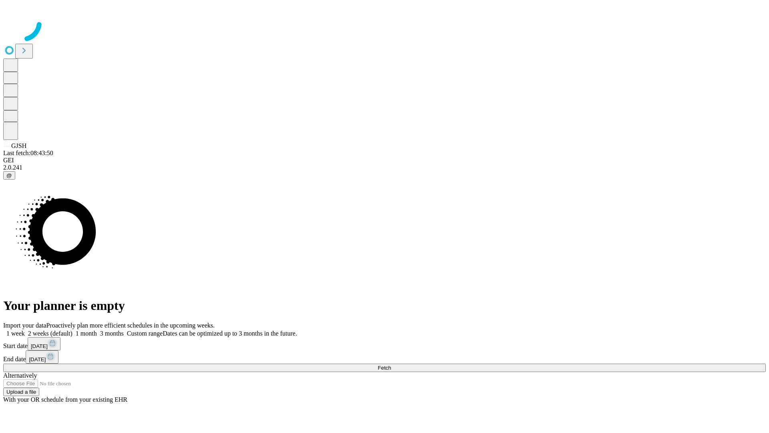 This screenshot has width=769, height=433. I want to click on span: Fetch, so click(384, 367).